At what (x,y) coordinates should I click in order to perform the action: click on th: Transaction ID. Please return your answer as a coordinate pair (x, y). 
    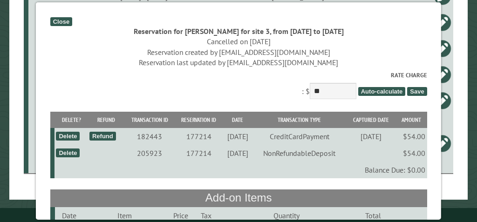
    Looking at the image, I should click on (150, 120).